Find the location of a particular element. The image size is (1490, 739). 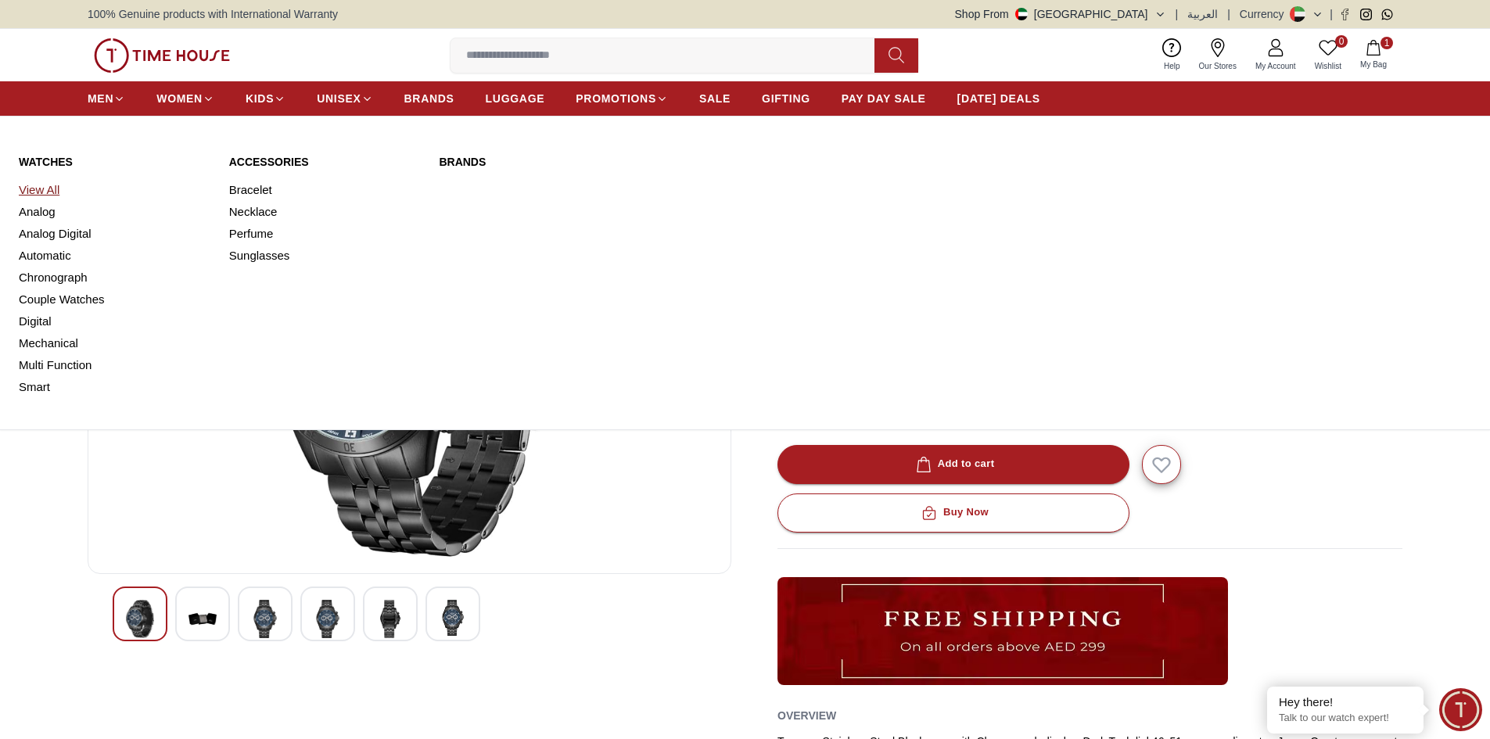

a: 0Wishlist is located at coordinates (1328, 55).